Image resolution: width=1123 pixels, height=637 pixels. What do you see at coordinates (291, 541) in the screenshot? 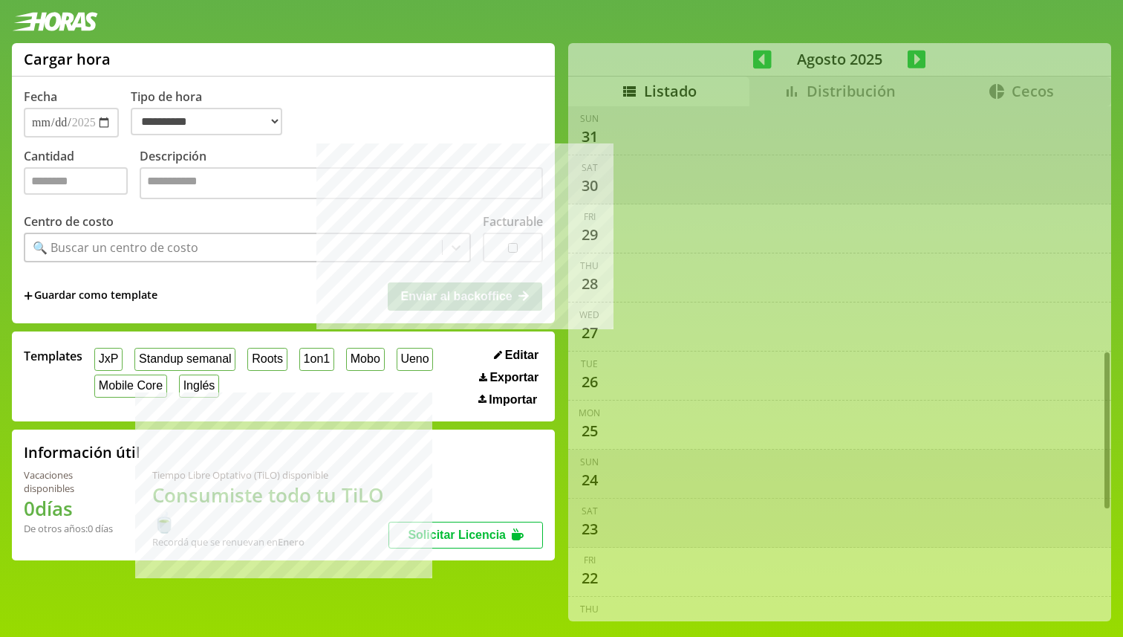
I see `b: Enero` at bounding box center [291, 541].